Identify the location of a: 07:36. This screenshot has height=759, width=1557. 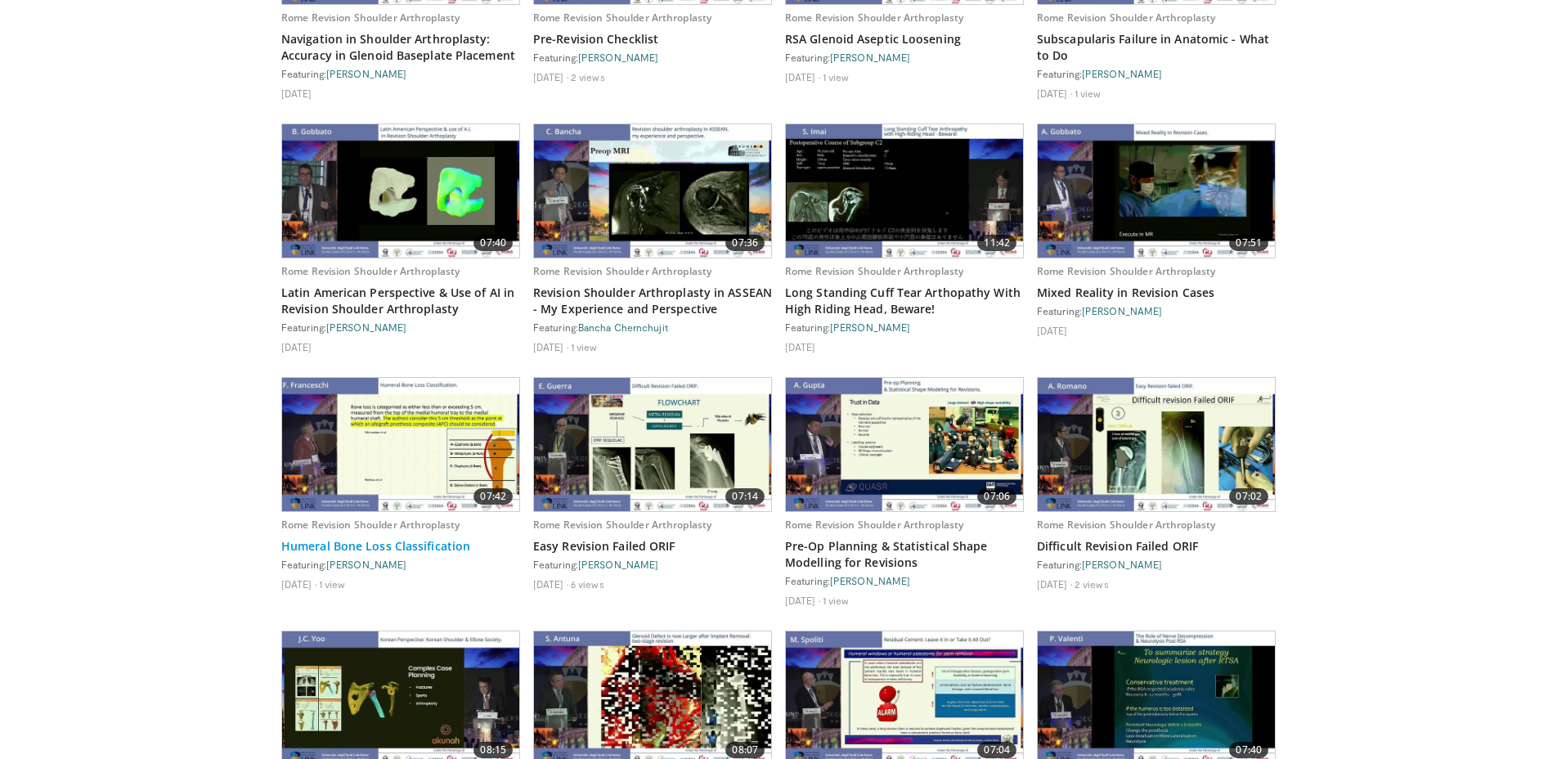
(652, 190).